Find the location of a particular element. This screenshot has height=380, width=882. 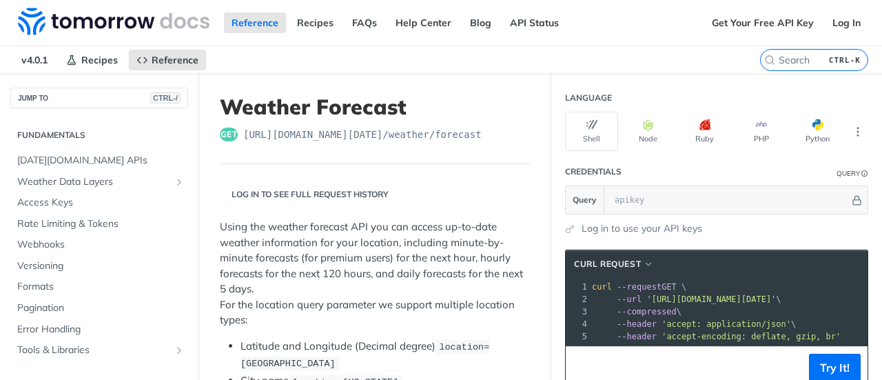

svg: More ellipsis is located at coordinates (858, 132).